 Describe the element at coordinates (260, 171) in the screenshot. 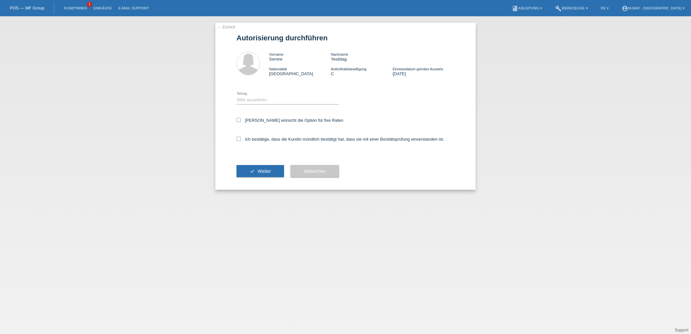

I see `button: check Weiter` at that location.